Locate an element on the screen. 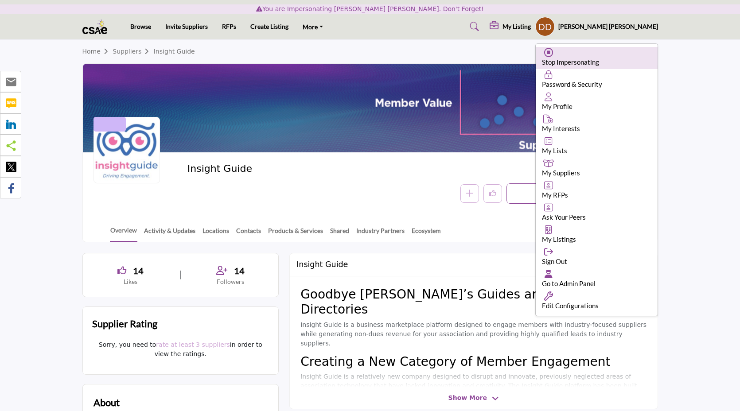  span: My Listings is located at coordinates (559, 239).